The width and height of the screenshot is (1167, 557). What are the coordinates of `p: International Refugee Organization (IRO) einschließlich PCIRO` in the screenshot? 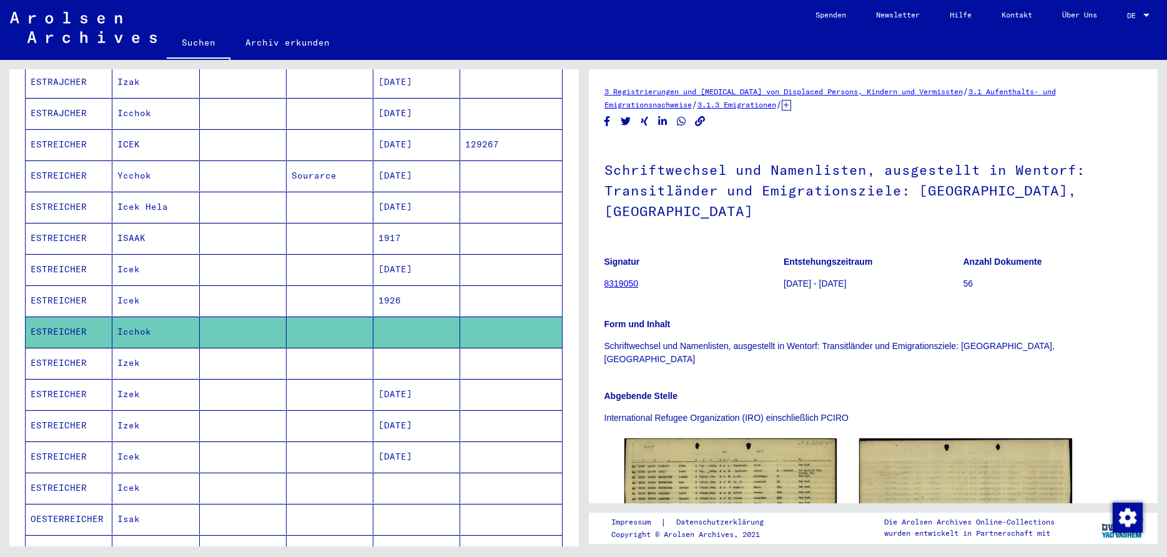 It's located at (874, 418).